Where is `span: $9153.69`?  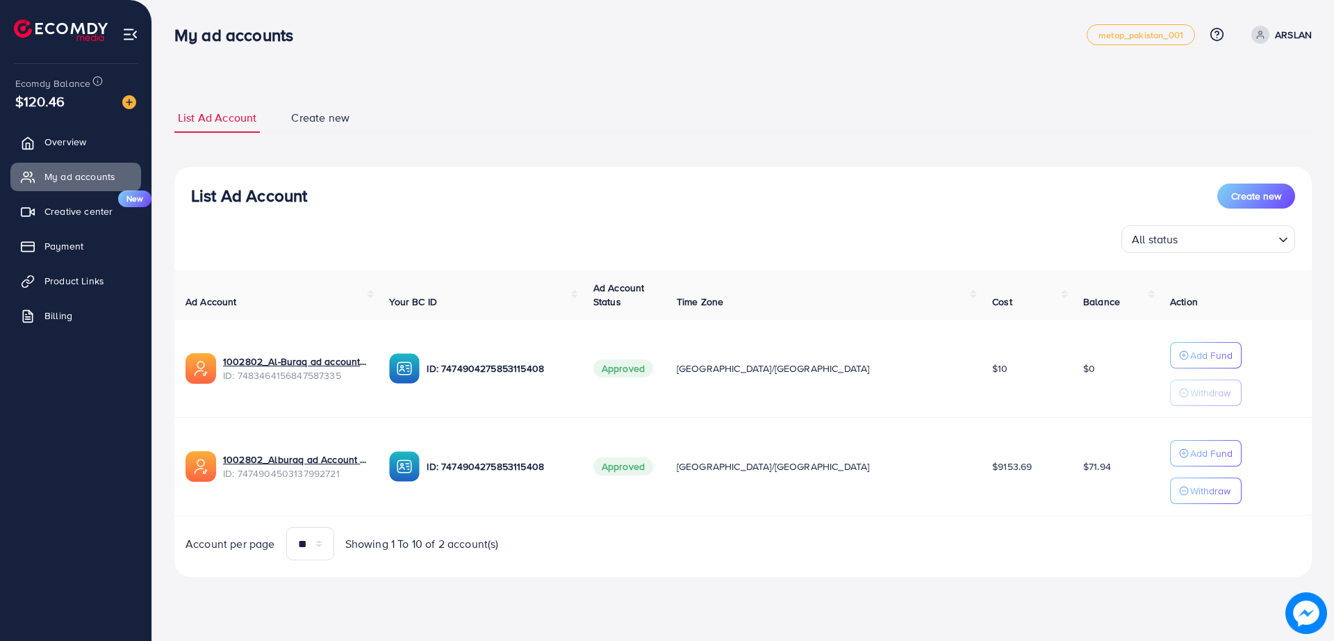 span: $9153.69 is located at coordinates (1012, 466).